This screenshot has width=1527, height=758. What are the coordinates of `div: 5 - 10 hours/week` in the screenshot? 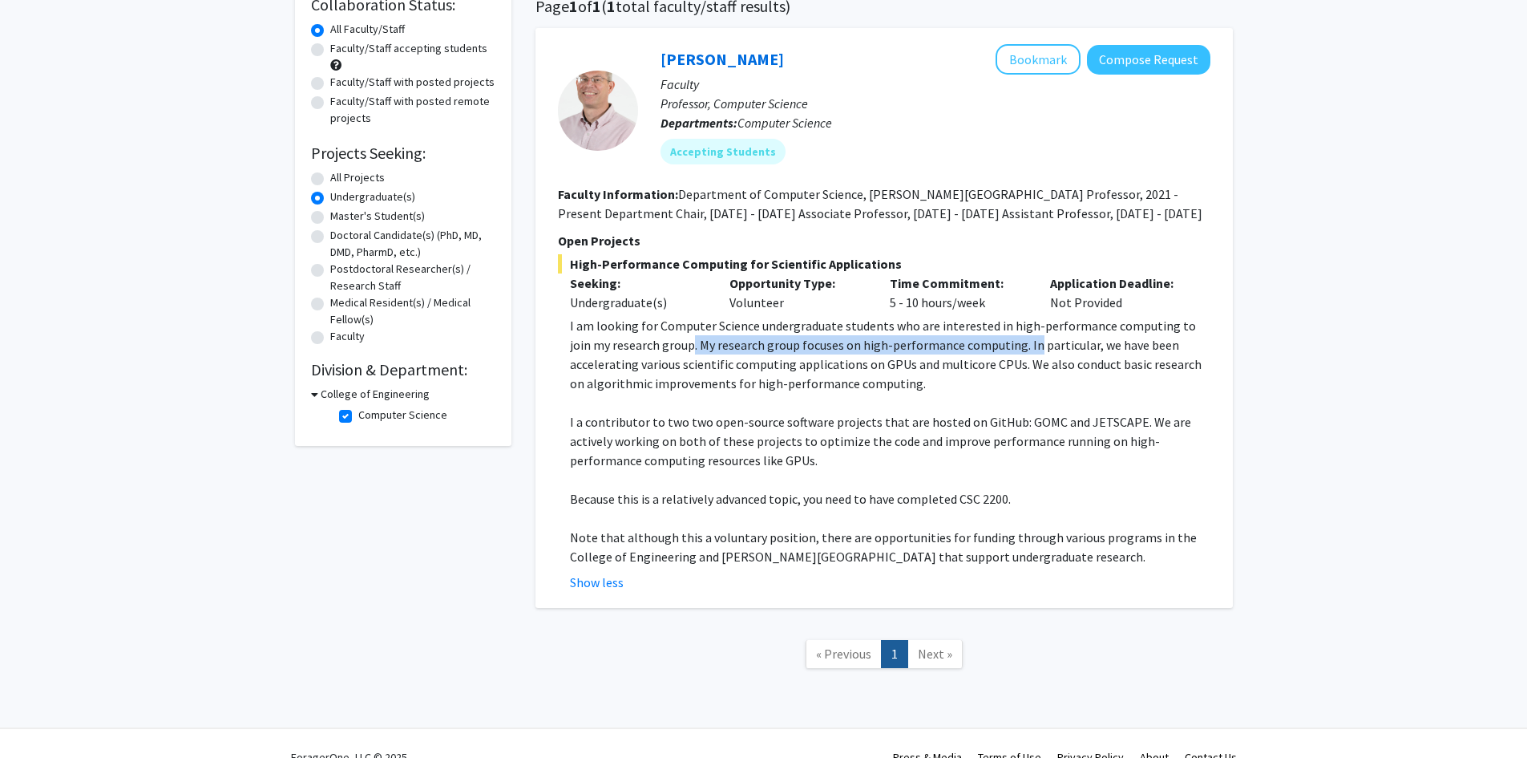 It's located at (958, 293).